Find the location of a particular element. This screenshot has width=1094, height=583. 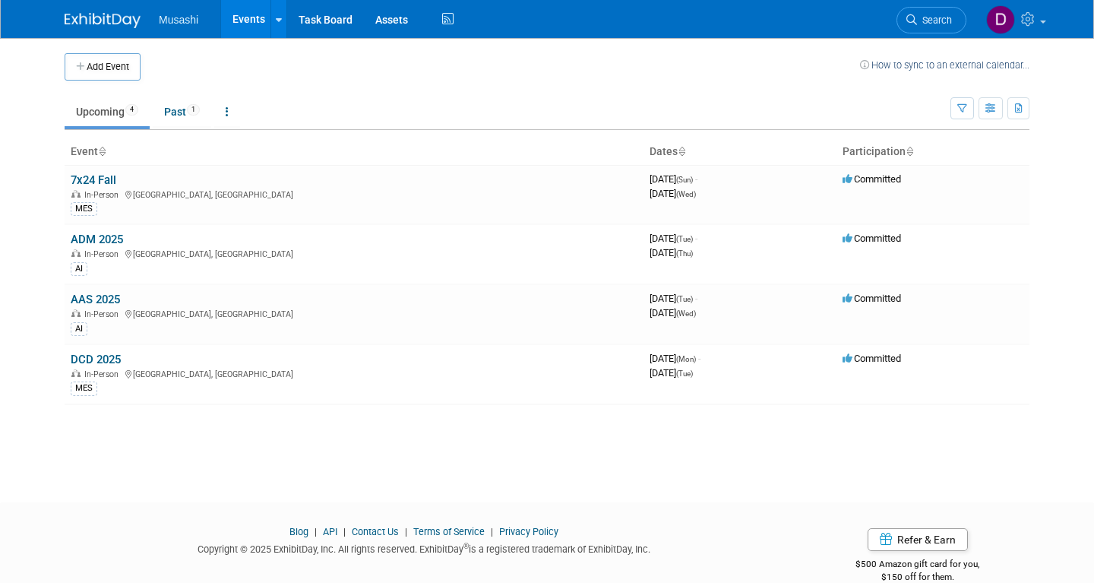

a: API is located at coordinates (330, 531).